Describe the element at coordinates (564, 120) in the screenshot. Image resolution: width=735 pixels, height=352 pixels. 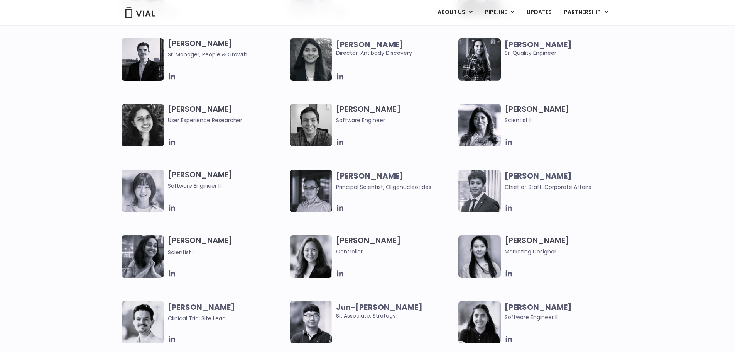
I see `span: Scientist II` at that location.